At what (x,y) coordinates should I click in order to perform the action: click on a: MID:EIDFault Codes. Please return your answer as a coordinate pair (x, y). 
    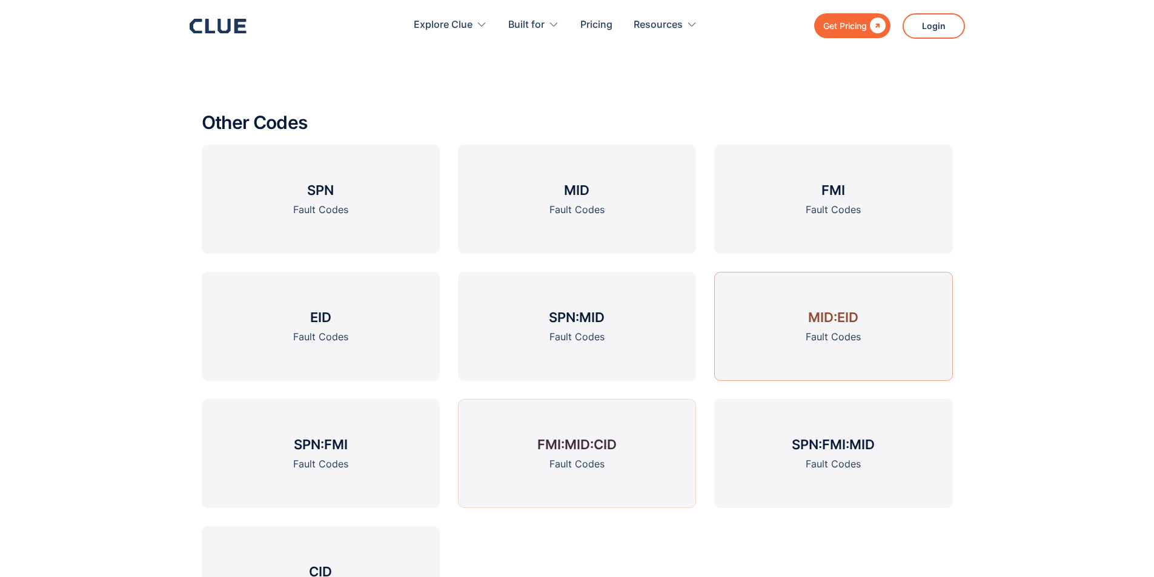
    Looking at the image, I should click on (833, 327).